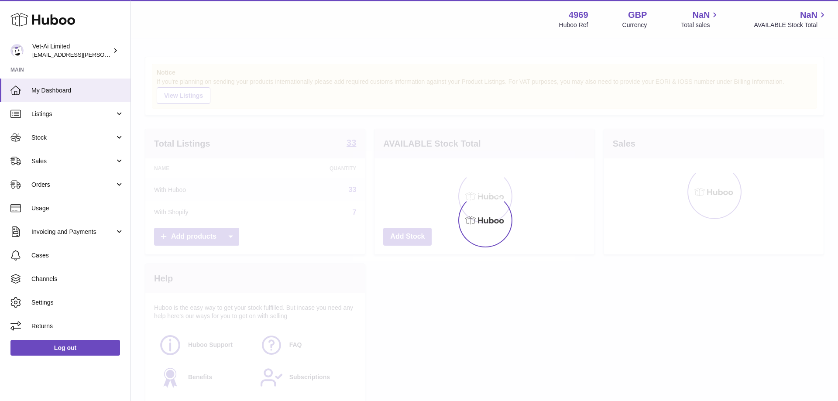 Image resolution: width=838 pixels, height=401 pixels. Describe the element at coordinates (73, 137) in the screenshot. I see `span: Stock` at that location.